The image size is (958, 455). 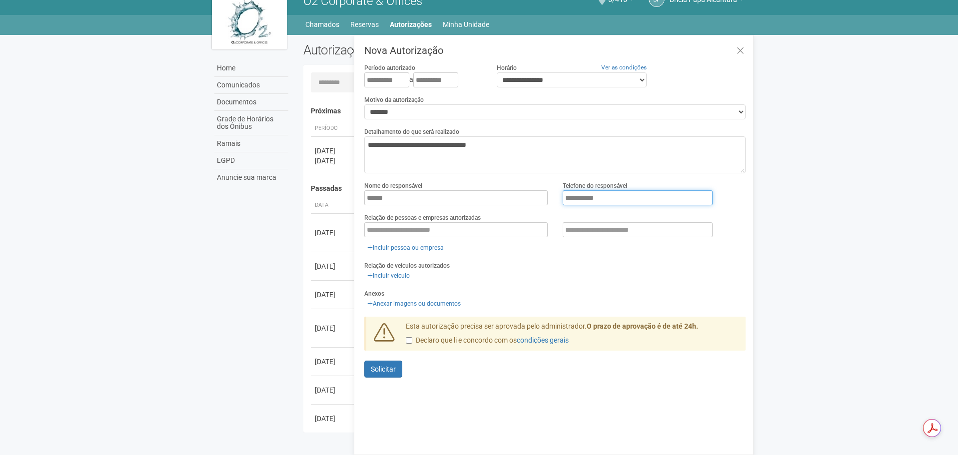 What do you see at coordinates (394, 100) in the screenshot?
I see `label: Motivo da autorização` at bounding box center [394, 100].